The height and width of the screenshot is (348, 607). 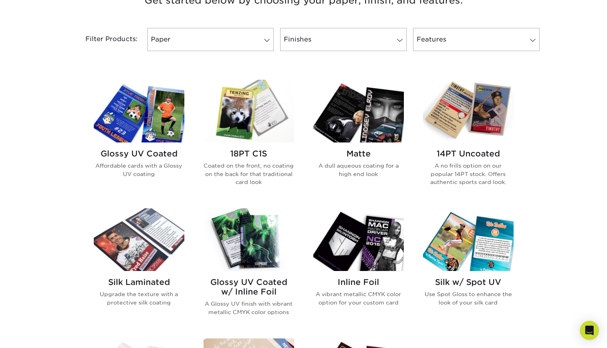 I want to click on h2: Silk Laminated, so click(x=139, y=282).